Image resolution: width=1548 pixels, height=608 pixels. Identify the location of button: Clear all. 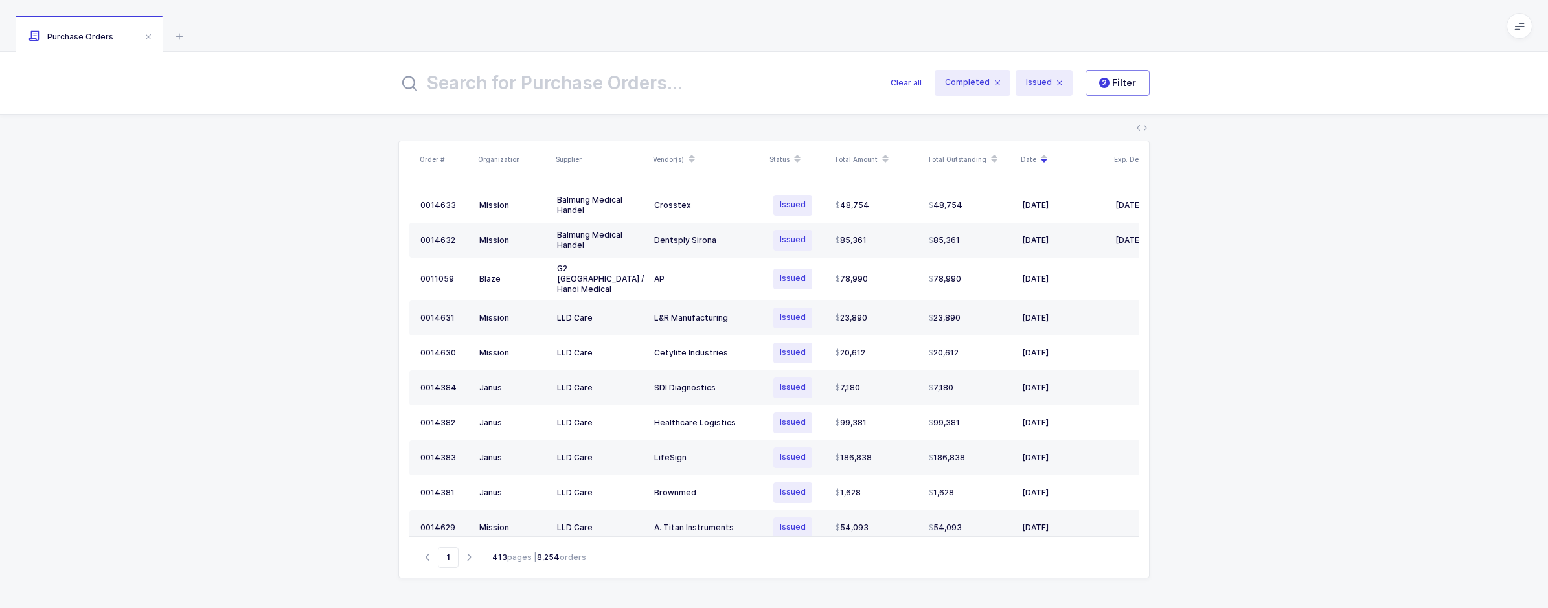
(906, 83).